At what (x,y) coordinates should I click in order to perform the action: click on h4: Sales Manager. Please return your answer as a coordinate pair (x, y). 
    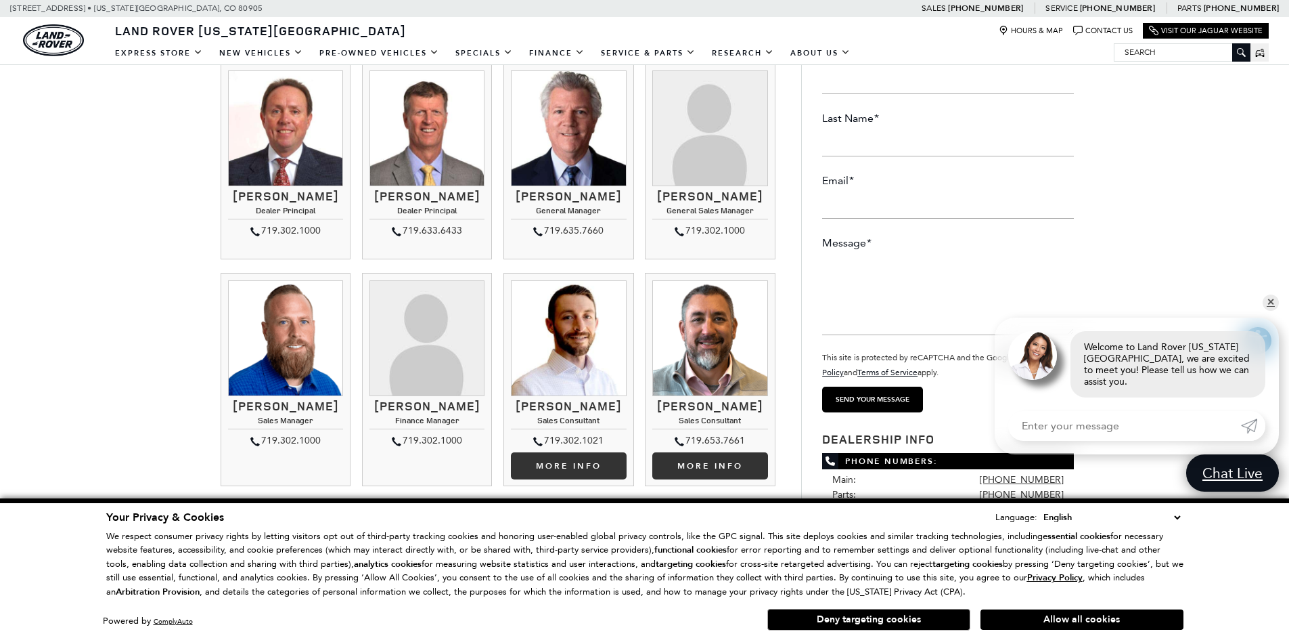
    Looking at the image, I should click on (286, 422).